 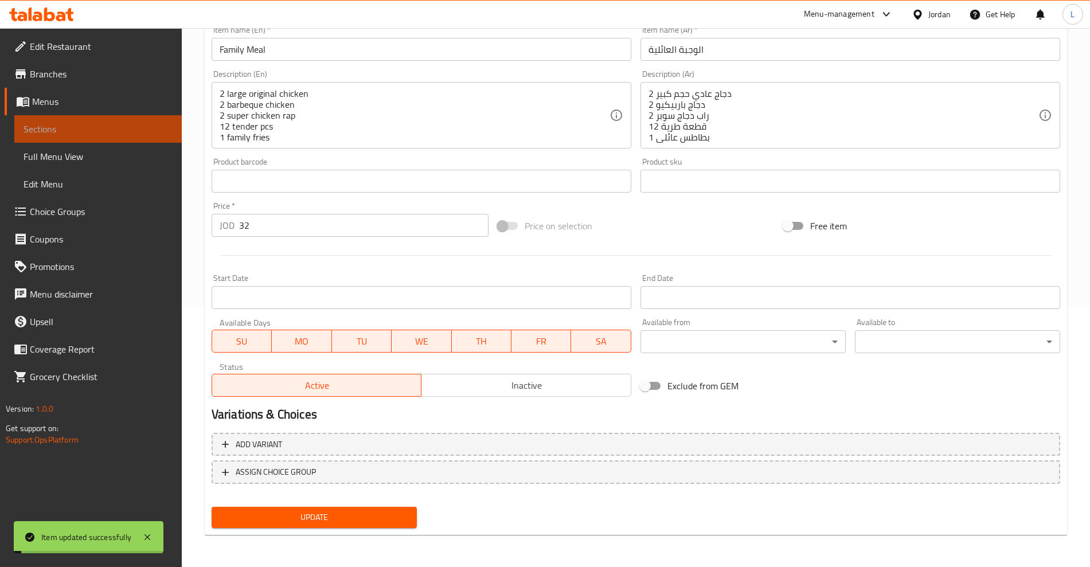 What do you see at coordinates (703, 386) in the screenshot?
I see `span: Exclude from GEM` at bounding box center [703, 386].